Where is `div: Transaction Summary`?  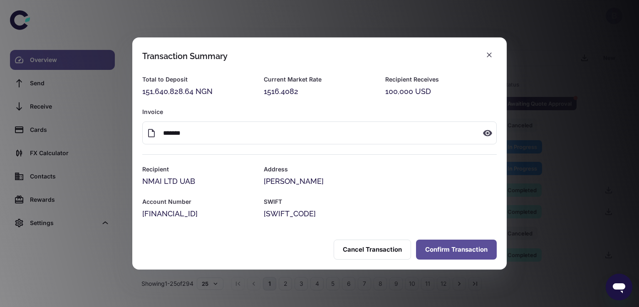 div: Transaction Summary is located at coordinates (185, 56).